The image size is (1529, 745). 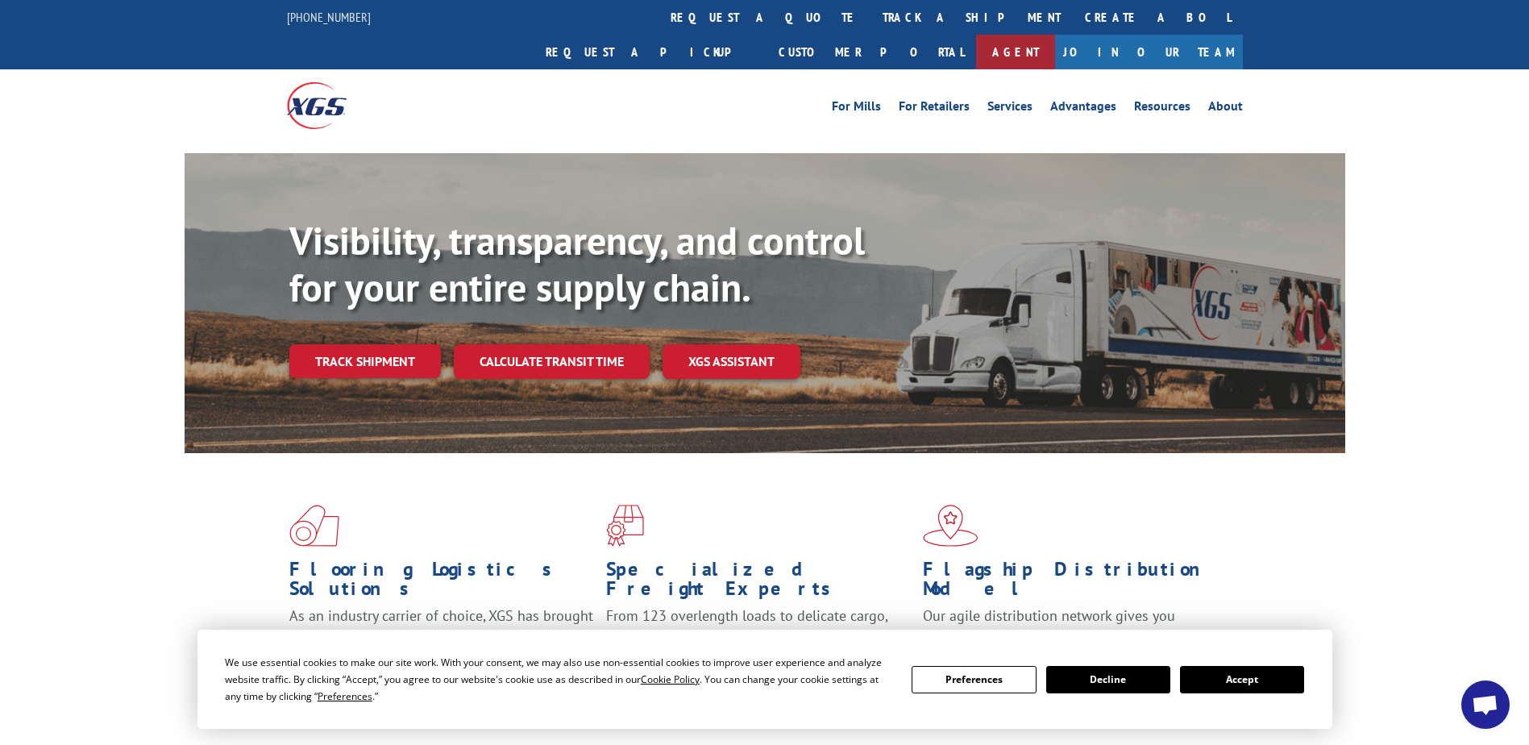 I want to click on a: For Retailers, so click(x=934, y=109).